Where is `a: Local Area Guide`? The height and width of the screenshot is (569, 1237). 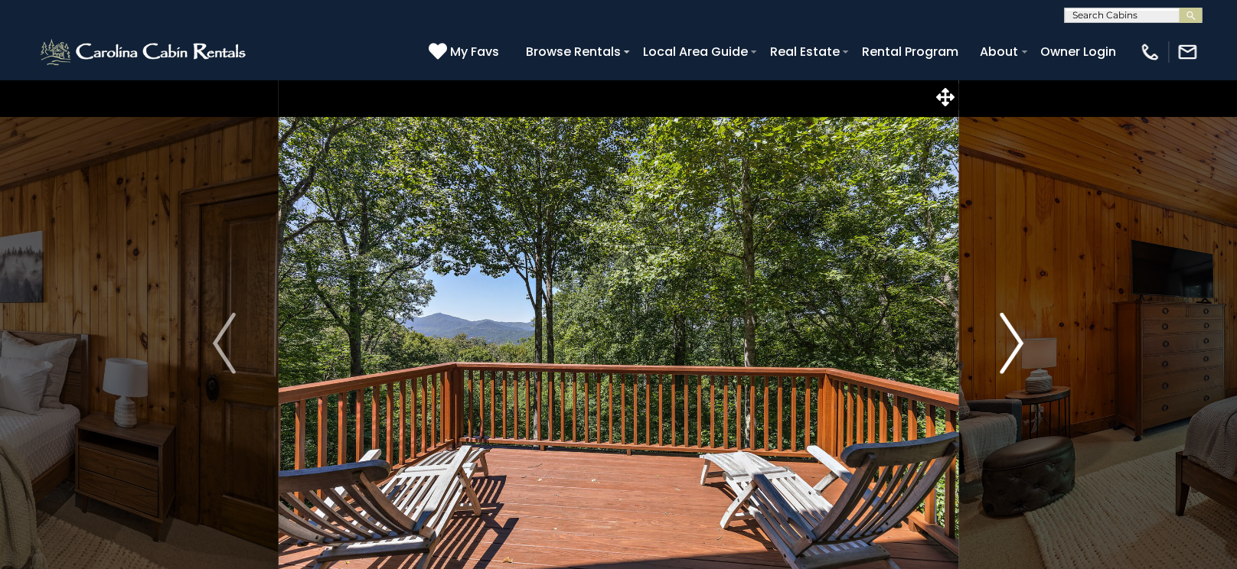
a: Local Area Guide is located at coordinates (695, 51).